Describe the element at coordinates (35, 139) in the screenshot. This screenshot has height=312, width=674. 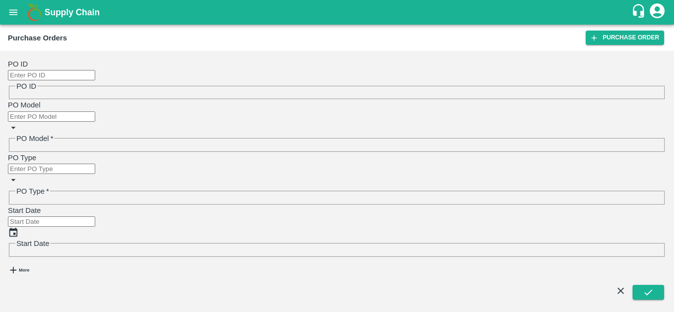
I see `span: PO Model *` at that location.